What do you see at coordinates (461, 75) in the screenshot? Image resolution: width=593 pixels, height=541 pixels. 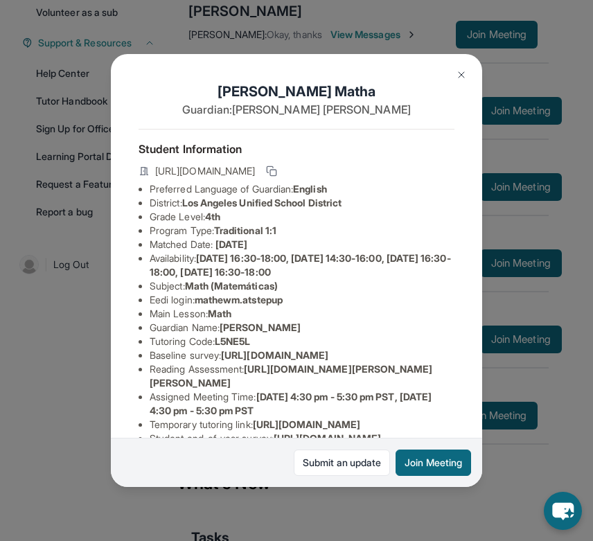 I see `img: Close Icon` at bounding box center [461, 75].